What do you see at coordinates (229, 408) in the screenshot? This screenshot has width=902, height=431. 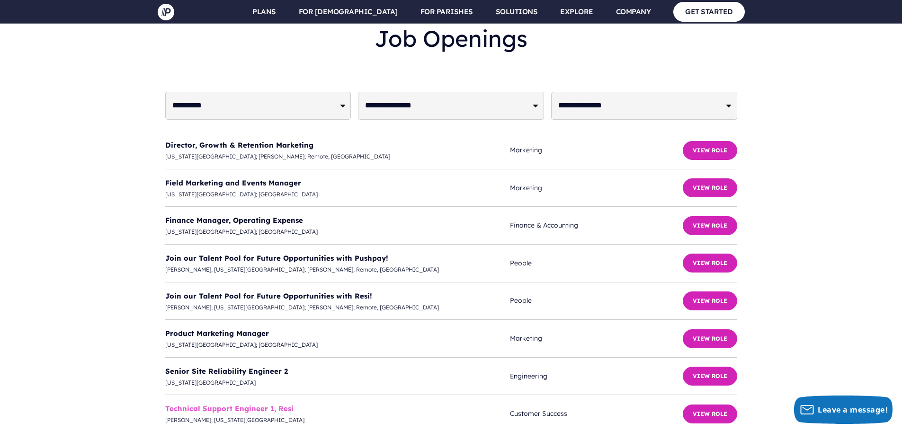 I see `a: Technical Support Engineer 1, Resi` at bounding box center [229, 408].